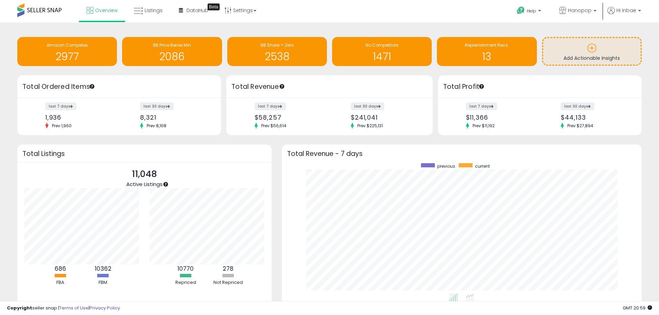 Image resolution: width=659 pixels, height=315 pixels. Describe the element at coordinates (386, 117) in the screenshot. I see `div: $241,041` at that location.